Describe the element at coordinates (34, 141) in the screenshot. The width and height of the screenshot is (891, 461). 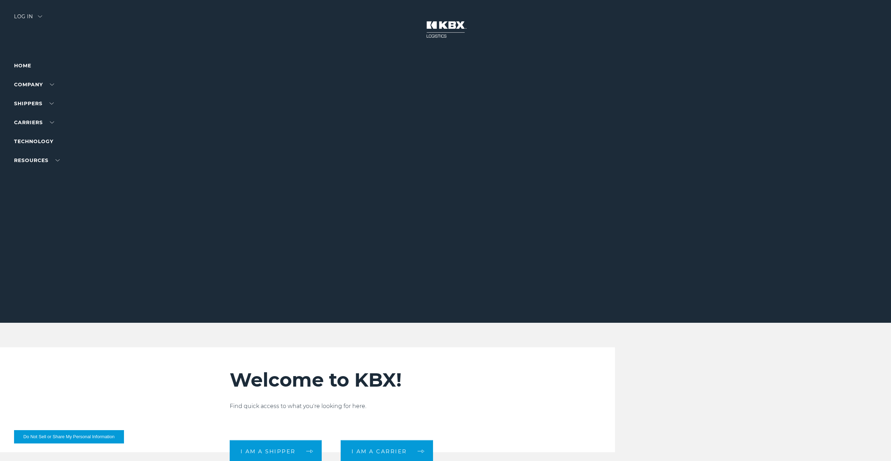
I see `a: Technology` at that location.